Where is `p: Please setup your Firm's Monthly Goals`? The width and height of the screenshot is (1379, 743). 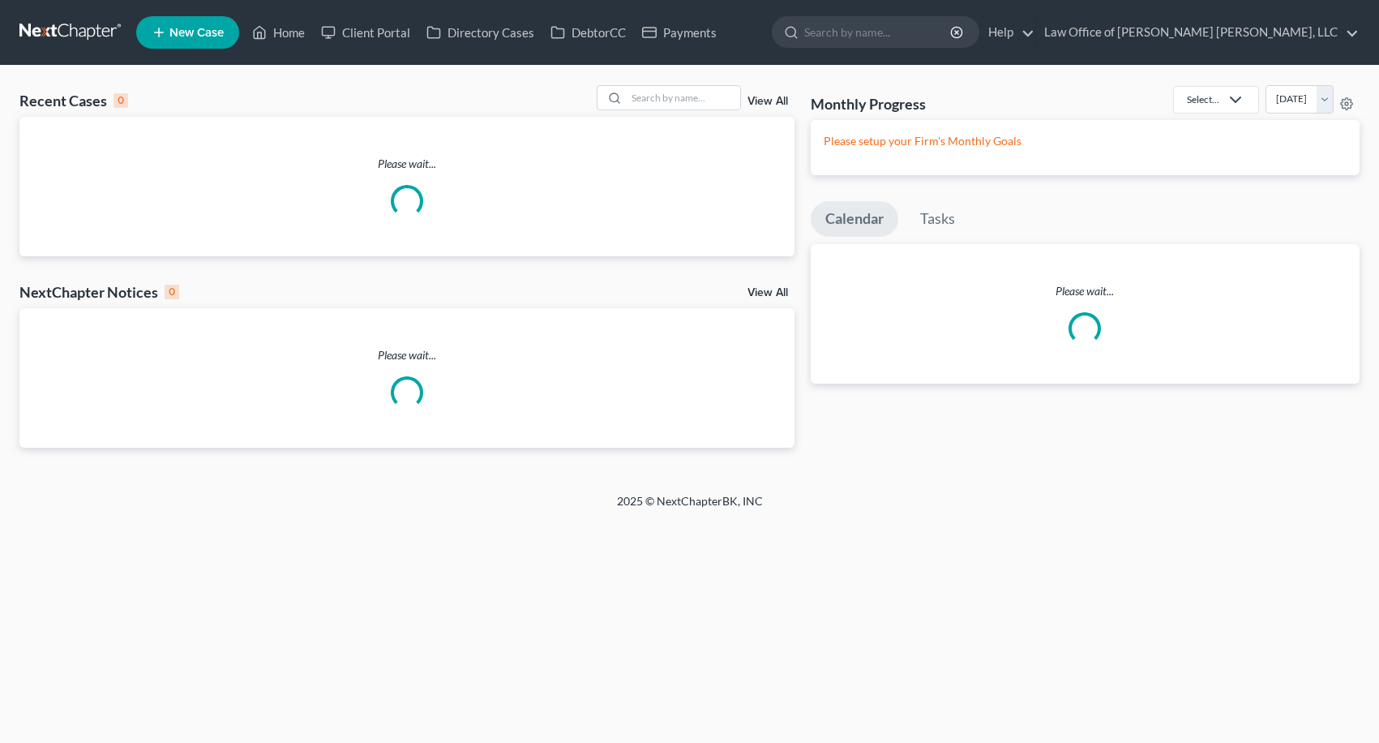
p: Please setup your Firm's Monthly Goals is located at coordinates (1085, 141).